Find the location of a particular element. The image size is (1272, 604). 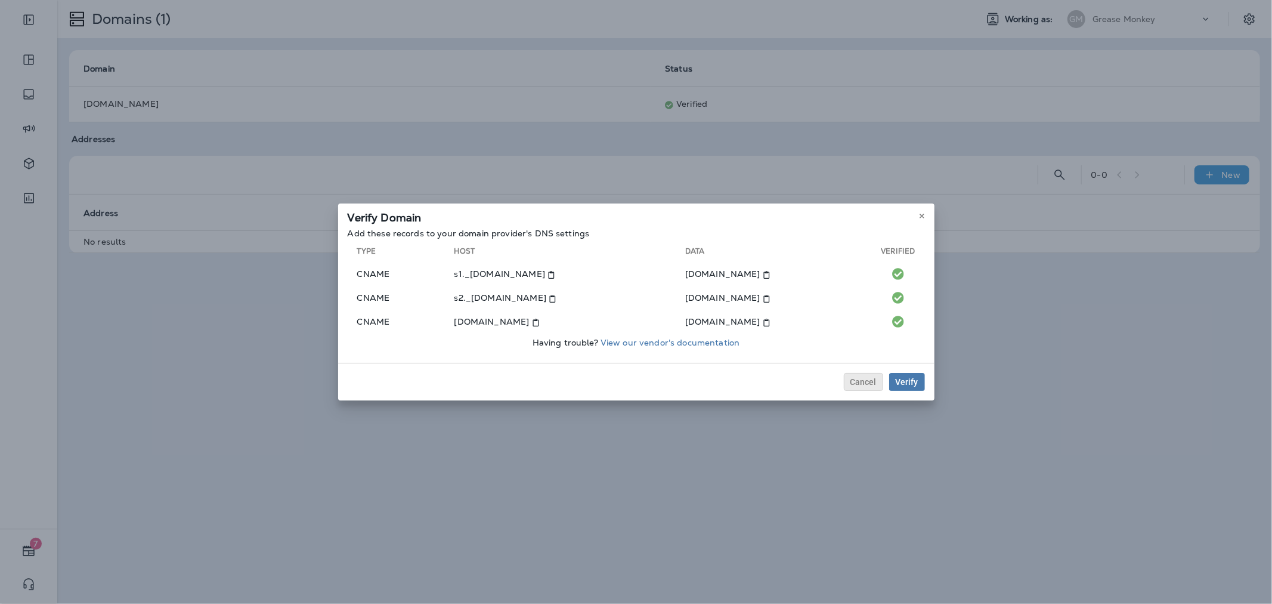

th: Data is located at coordinates (783, 253).